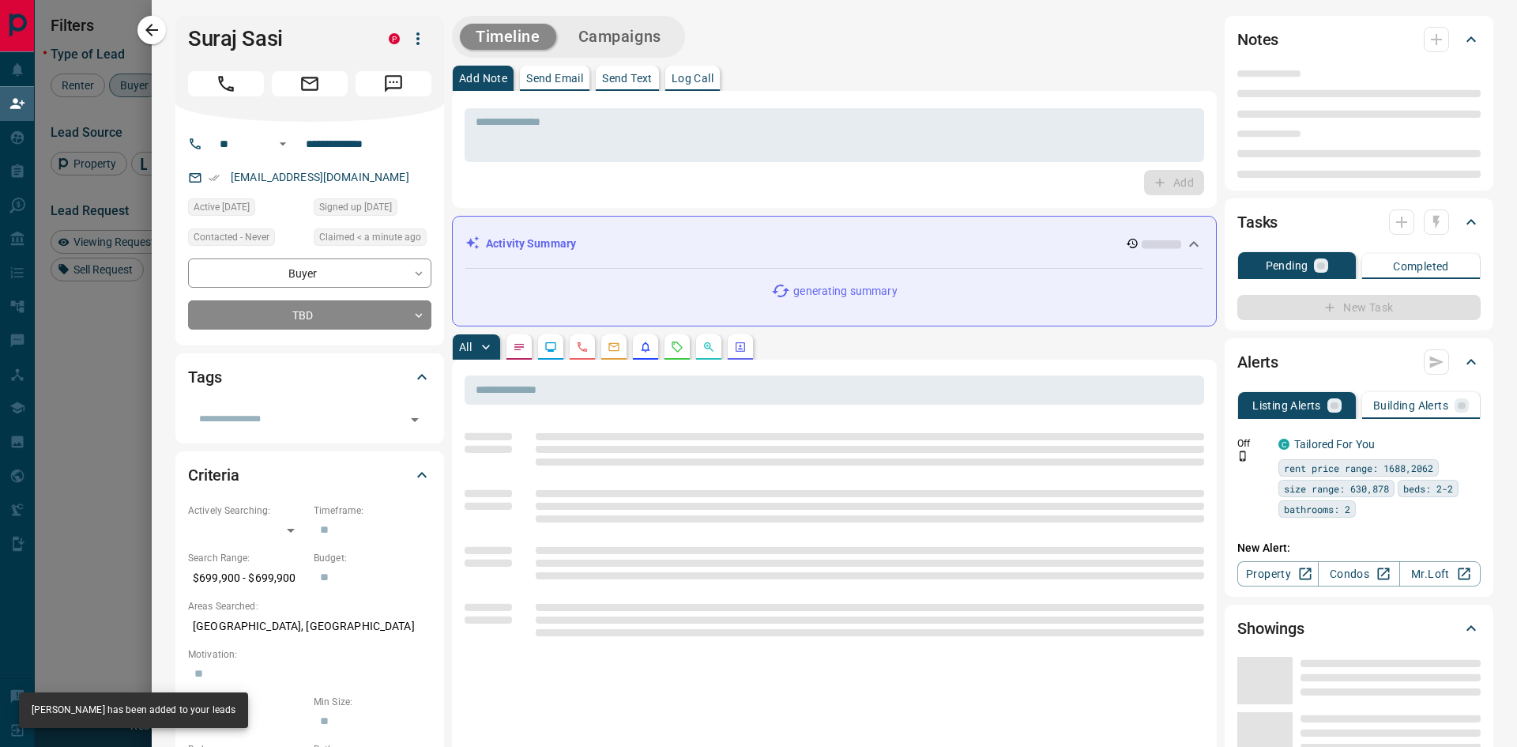 This screenshot has height=747, width=1517. I want to click on h2: Tasks, so click(1257, 222).